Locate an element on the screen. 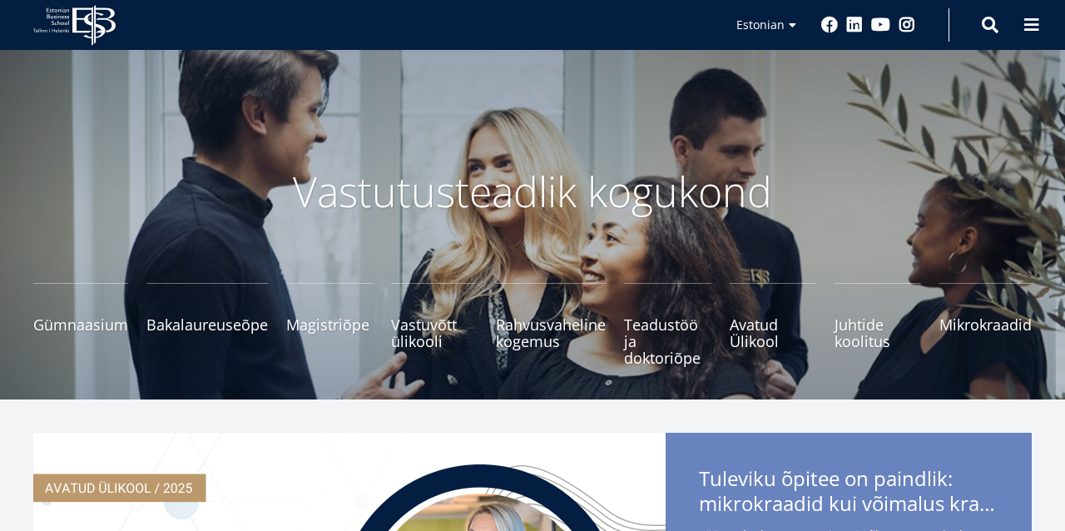  span: Teadustöö ja doktoriõpe is located at coordinates (667, 341).